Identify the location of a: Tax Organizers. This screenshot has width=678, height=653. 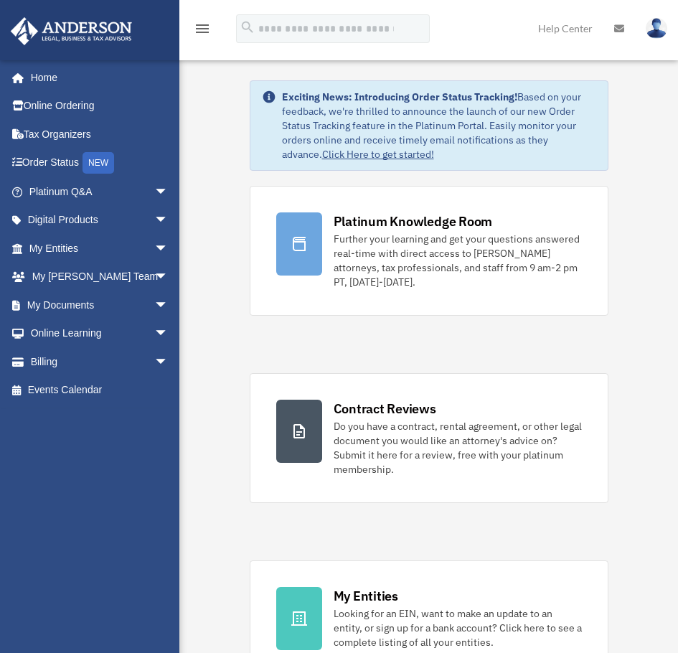
(100, 134).